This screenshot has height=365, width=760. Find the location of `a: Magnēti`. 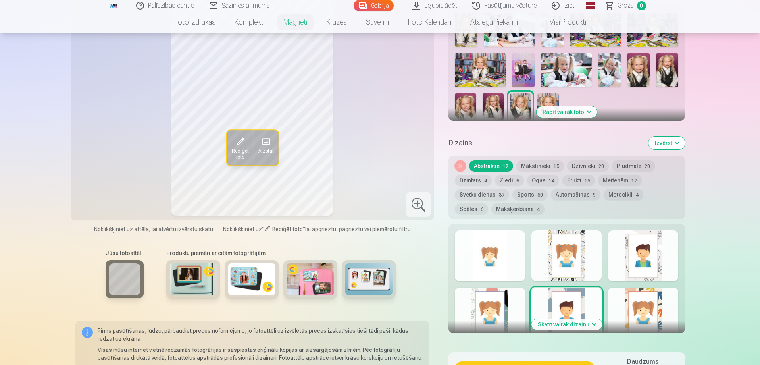

a: Magnēti is located at coordinates (295, 22).